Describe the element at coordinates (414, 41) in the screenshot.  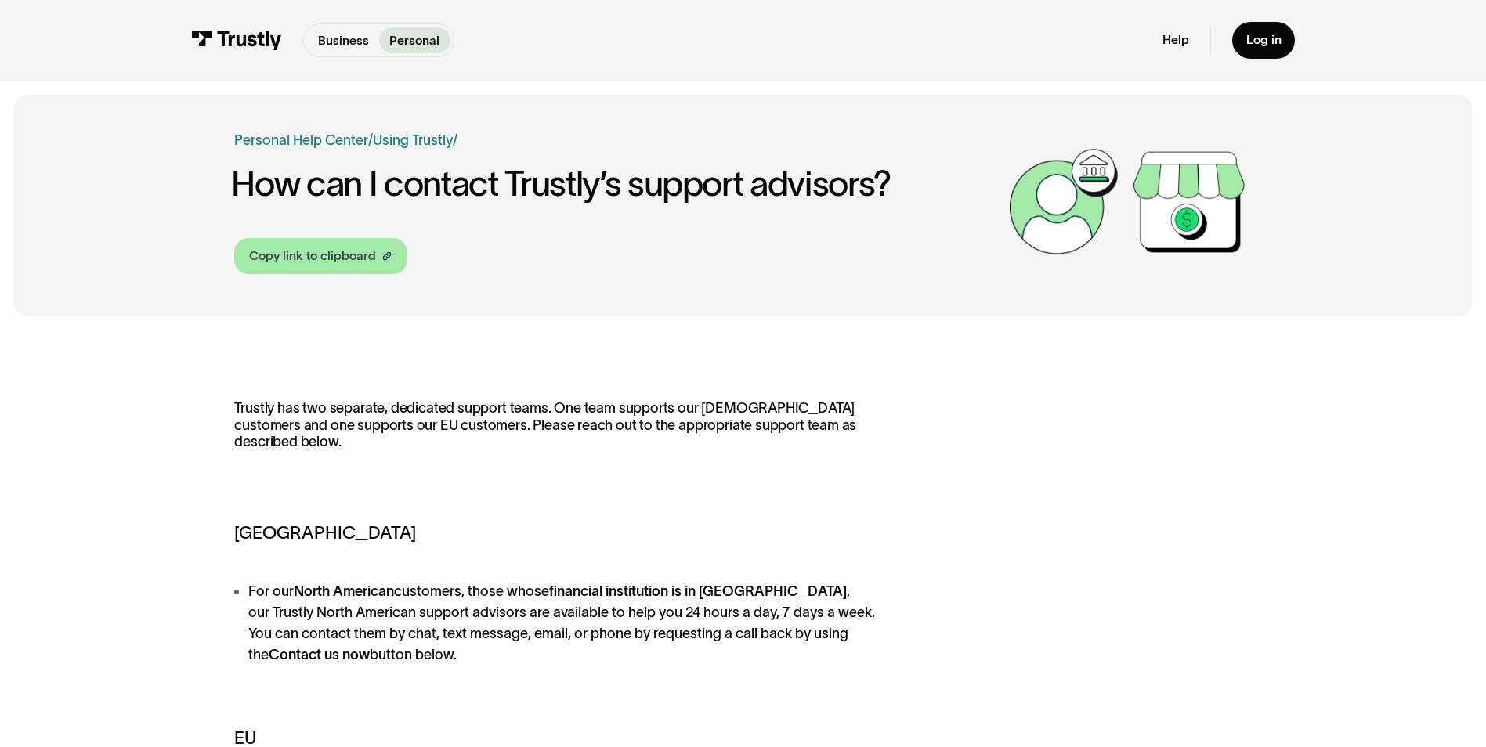
I see `p: Personal` at that location.